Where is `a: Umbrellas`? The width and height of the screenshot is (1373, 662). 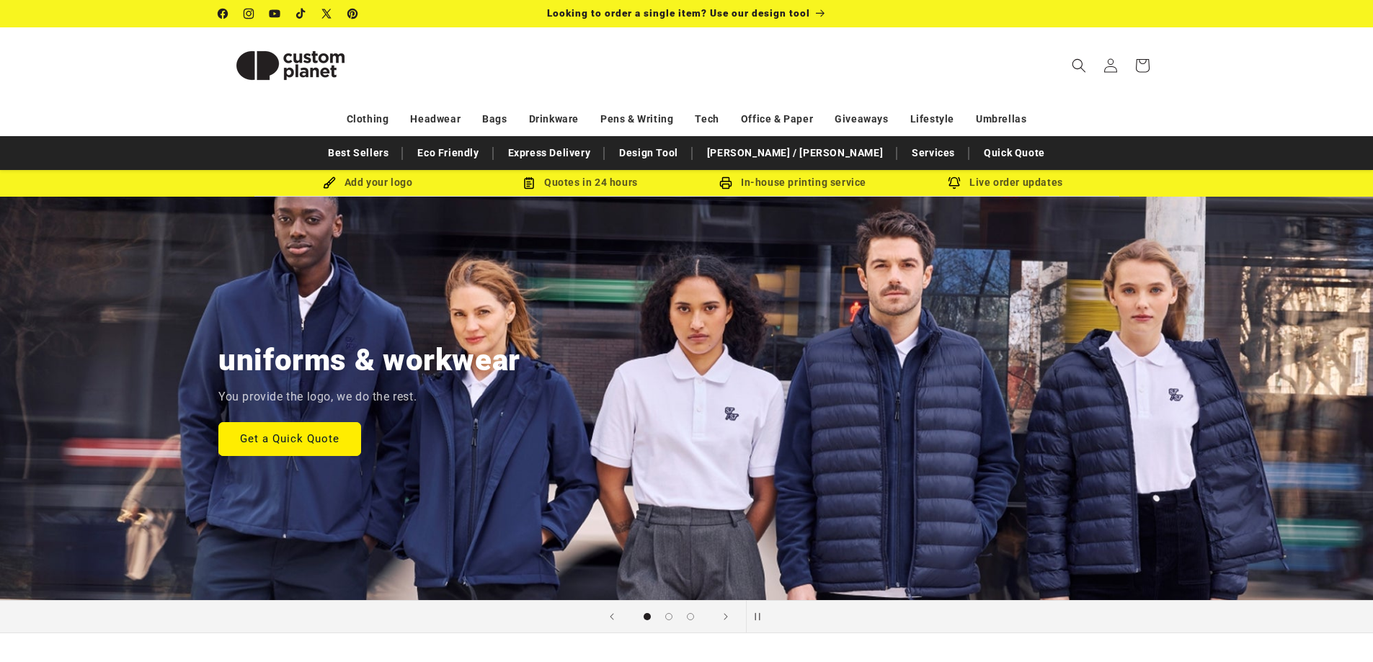
a: Umbrellas is located at coordinates (1001, 119).